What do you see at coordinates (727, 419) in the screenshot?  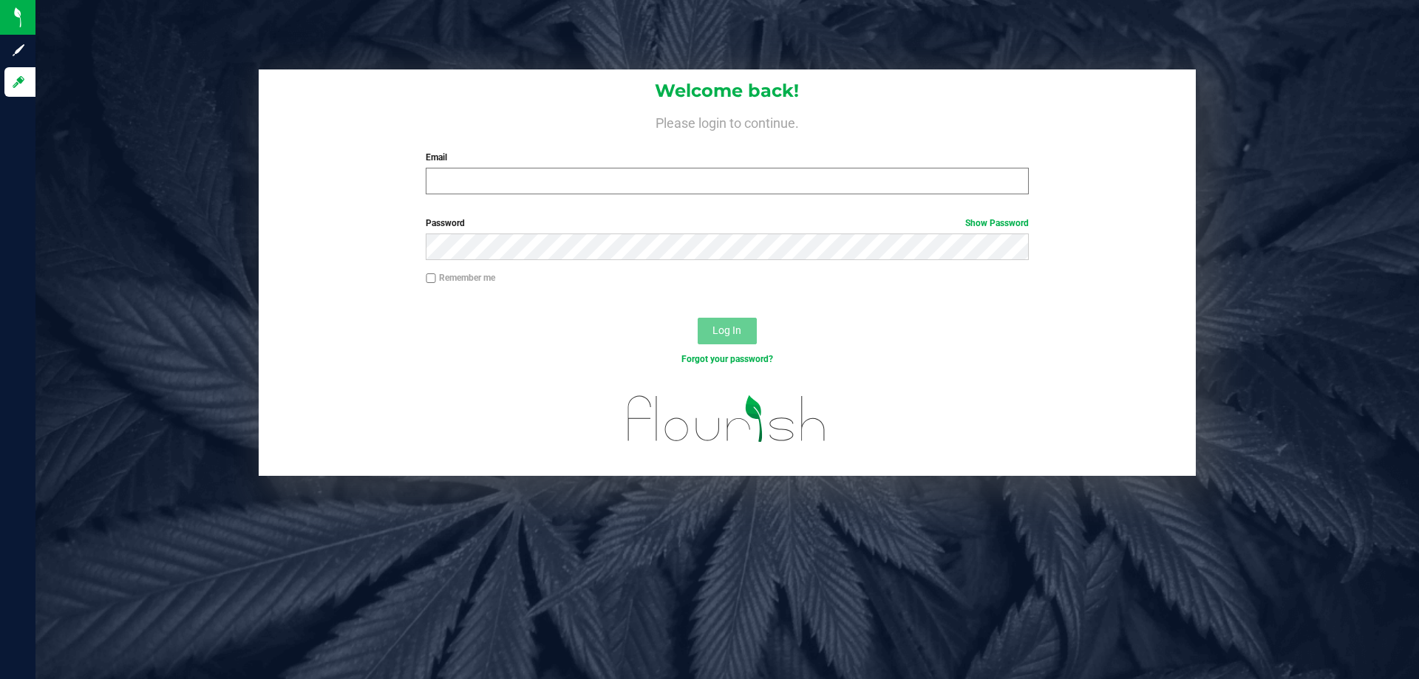 I see `img: flourish_logo.svg` at bounding box center [727, 419].